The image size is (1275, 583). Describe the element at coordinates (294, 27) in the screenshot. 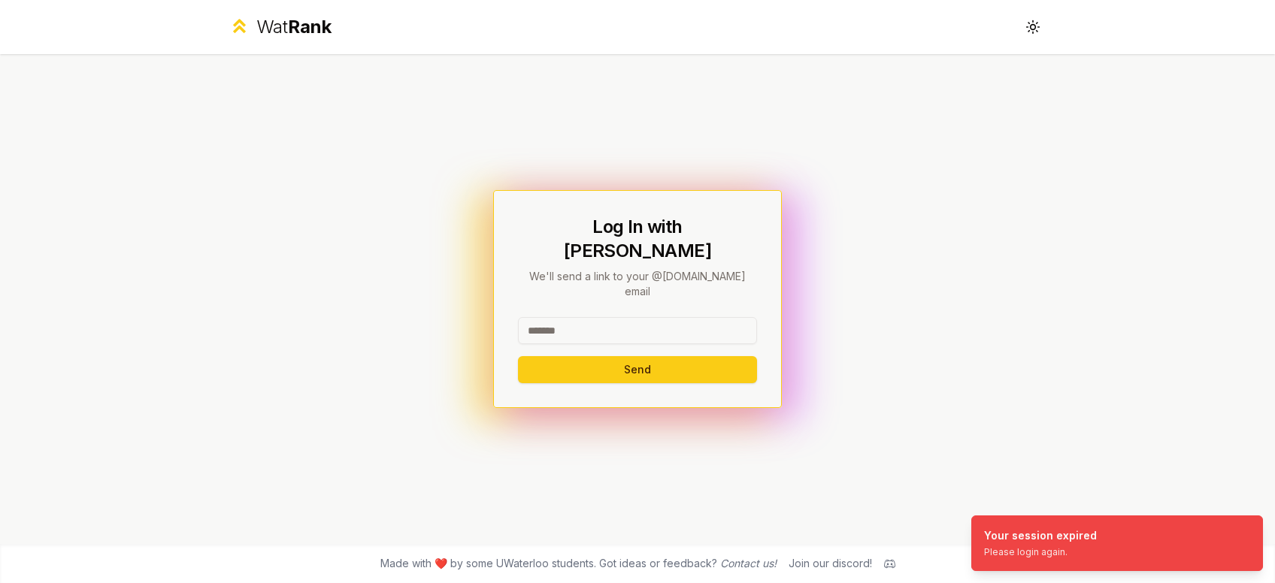

I see `div: Wat` at that location.